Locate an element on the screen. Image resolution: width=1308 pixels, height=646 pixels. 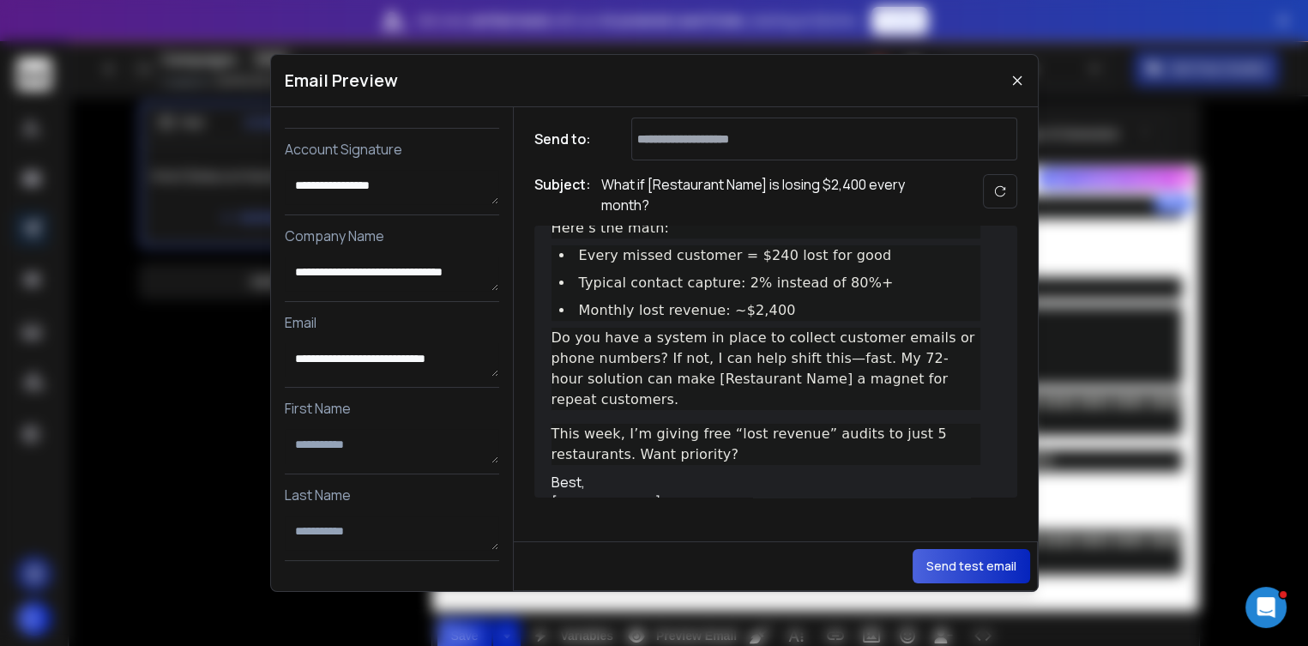
h1: Send to: is located at coordinates (569, 139).